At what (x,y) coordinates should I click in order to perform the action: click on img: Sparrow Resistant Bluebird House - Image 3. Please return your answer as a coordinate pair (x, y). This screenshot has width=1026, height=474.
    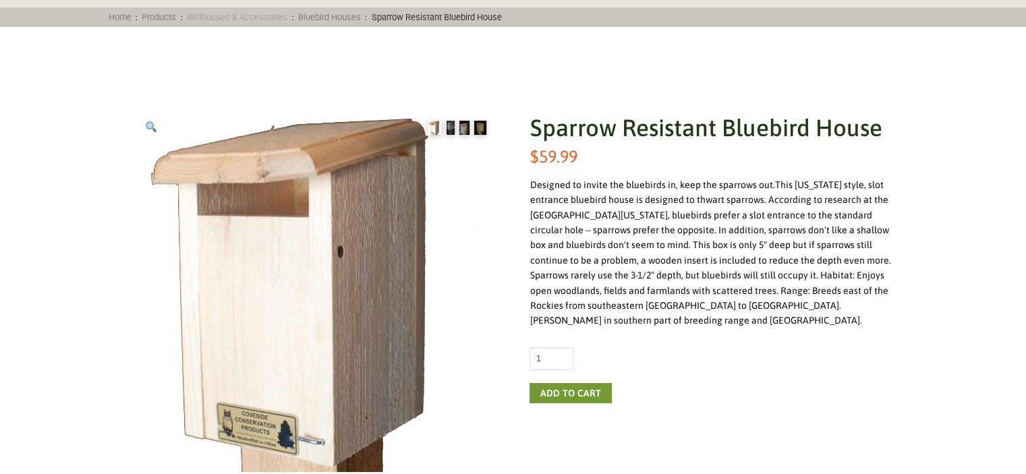
    Looking at the image, I should click on (464, 128).